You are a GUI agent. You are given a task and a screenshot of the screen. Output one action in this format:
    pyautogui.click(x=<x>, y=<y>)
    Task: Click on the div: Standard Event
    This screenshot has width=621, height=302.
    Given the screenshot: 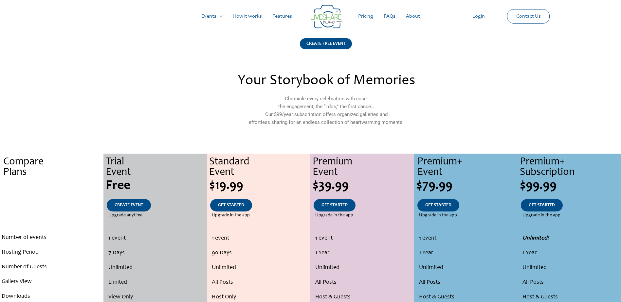 What is the action you would take?
    pyautogui.click(x=259, y=168)
    